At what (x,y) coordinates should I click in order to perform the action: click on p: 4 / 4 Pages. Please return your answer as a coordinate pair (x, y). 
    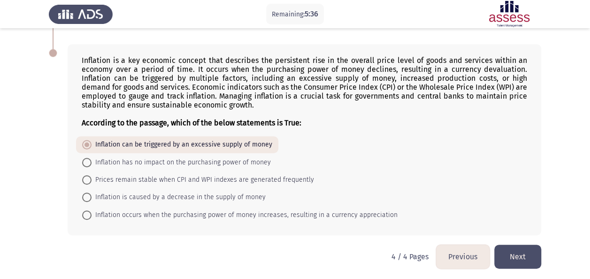
    Looking at the image, I should click on (410, 256).